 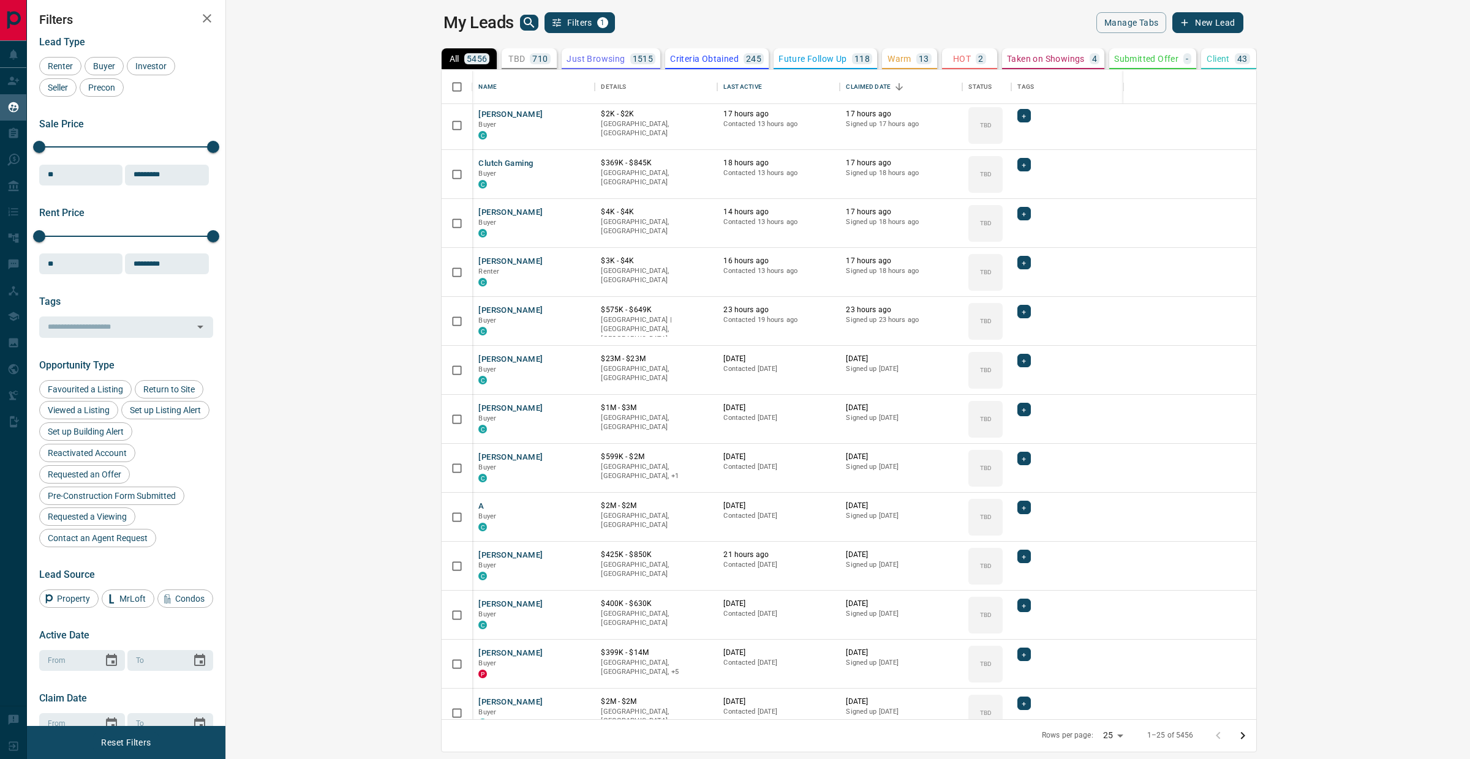 I want to click on p: Just Browsing, so click(x=595, y=59).